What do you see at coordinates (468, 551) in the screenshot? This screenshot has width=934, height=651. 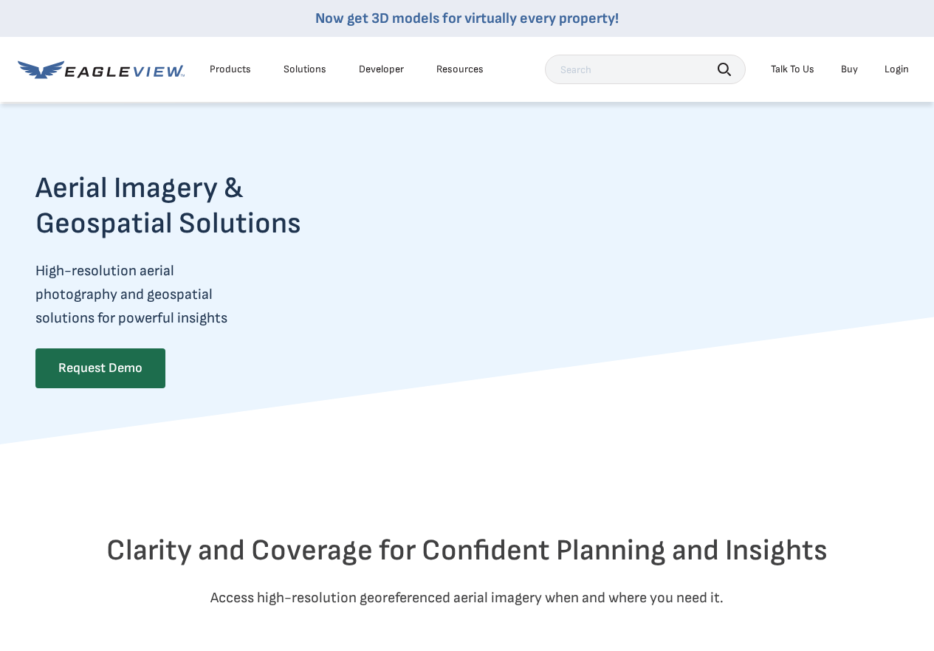 I see `h2: Clarity and Coverage for Confident Planning and Insights` at bounding box center [468, 551].